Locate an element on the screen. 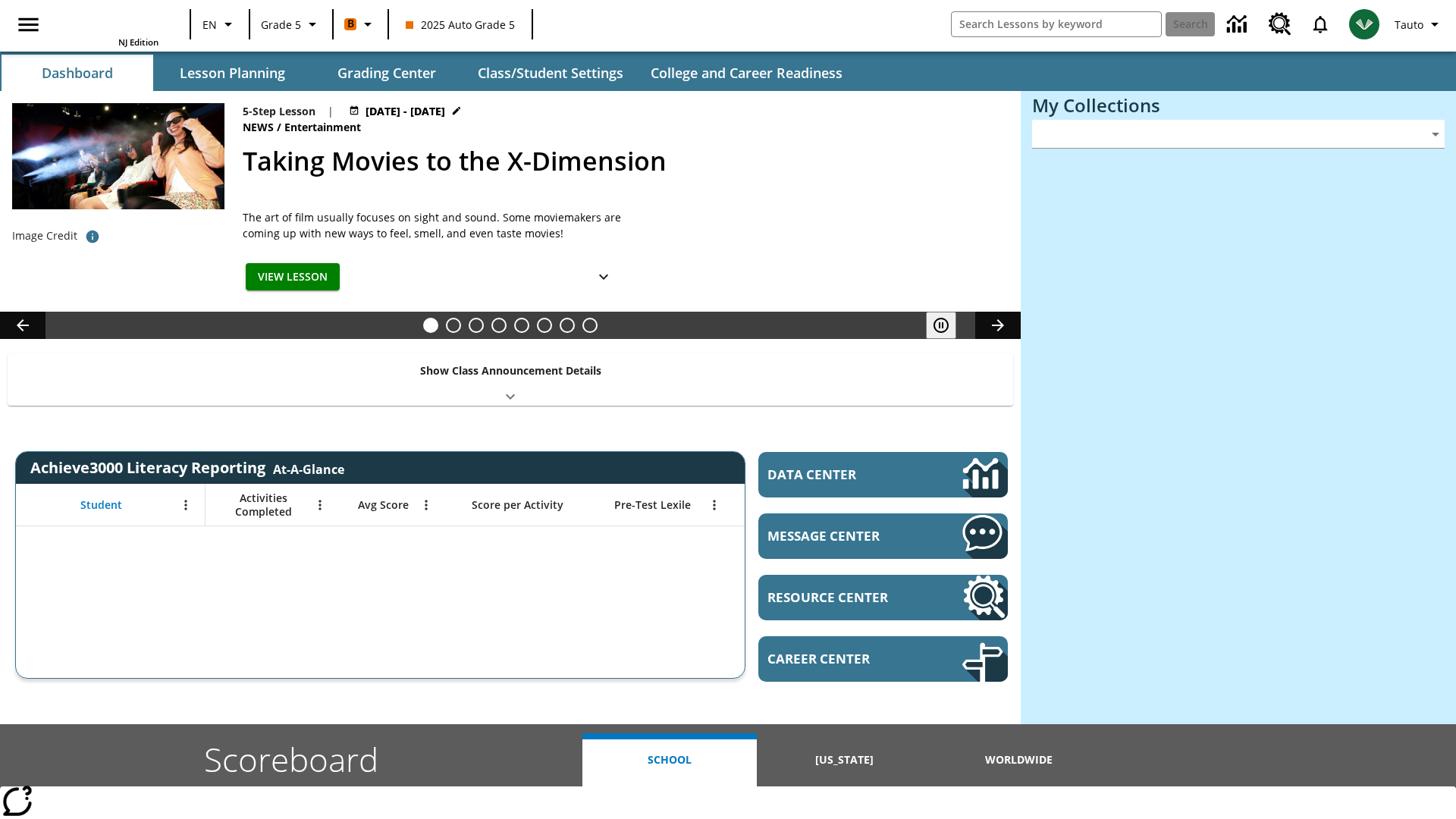  button: Show Details is located at coordinates (604, 277).